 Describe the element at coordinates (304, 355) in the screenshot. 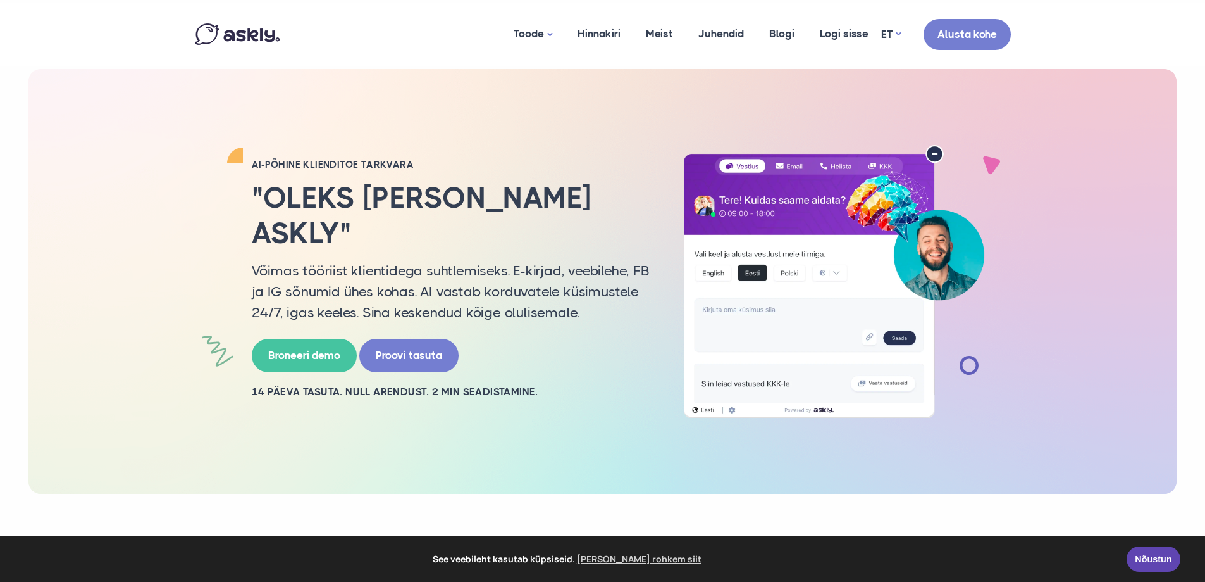

I see `a: Broneeri demo` at that location.